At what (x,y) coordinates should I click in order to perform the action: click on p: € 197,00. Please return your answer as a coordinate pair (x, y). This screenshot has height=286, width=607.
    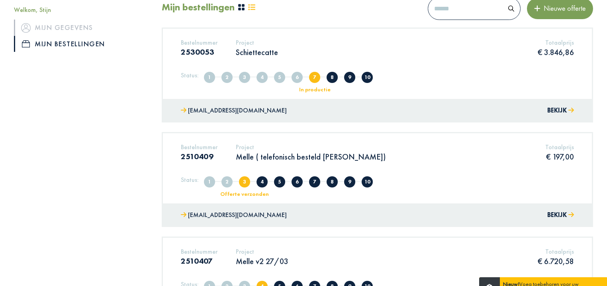
    Looking at the image, I should click on (560, 157).